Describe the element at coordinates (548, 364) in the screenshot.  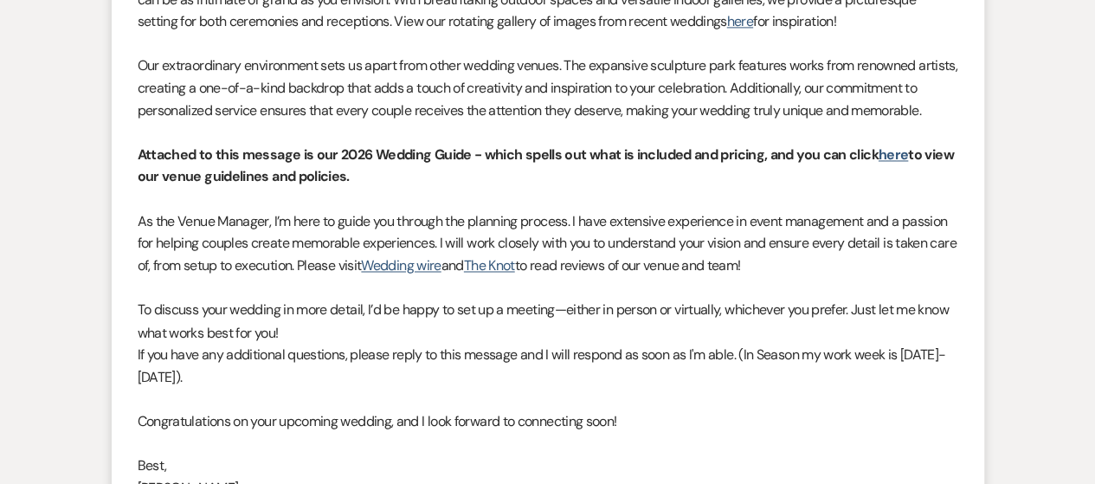
I see `p: If you have any additional questions, please reply to this message and I will respond as soon as ...` at that location.